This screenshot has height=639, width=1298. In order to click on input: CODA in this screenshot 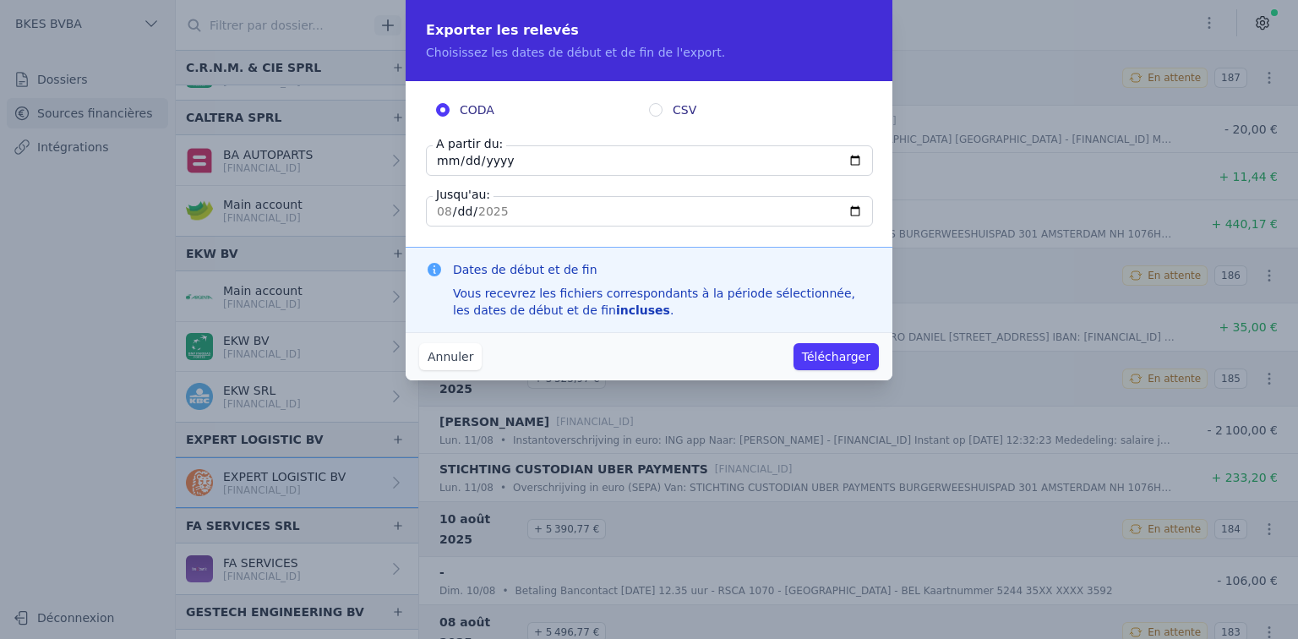, I will do `click(443, 110)`.